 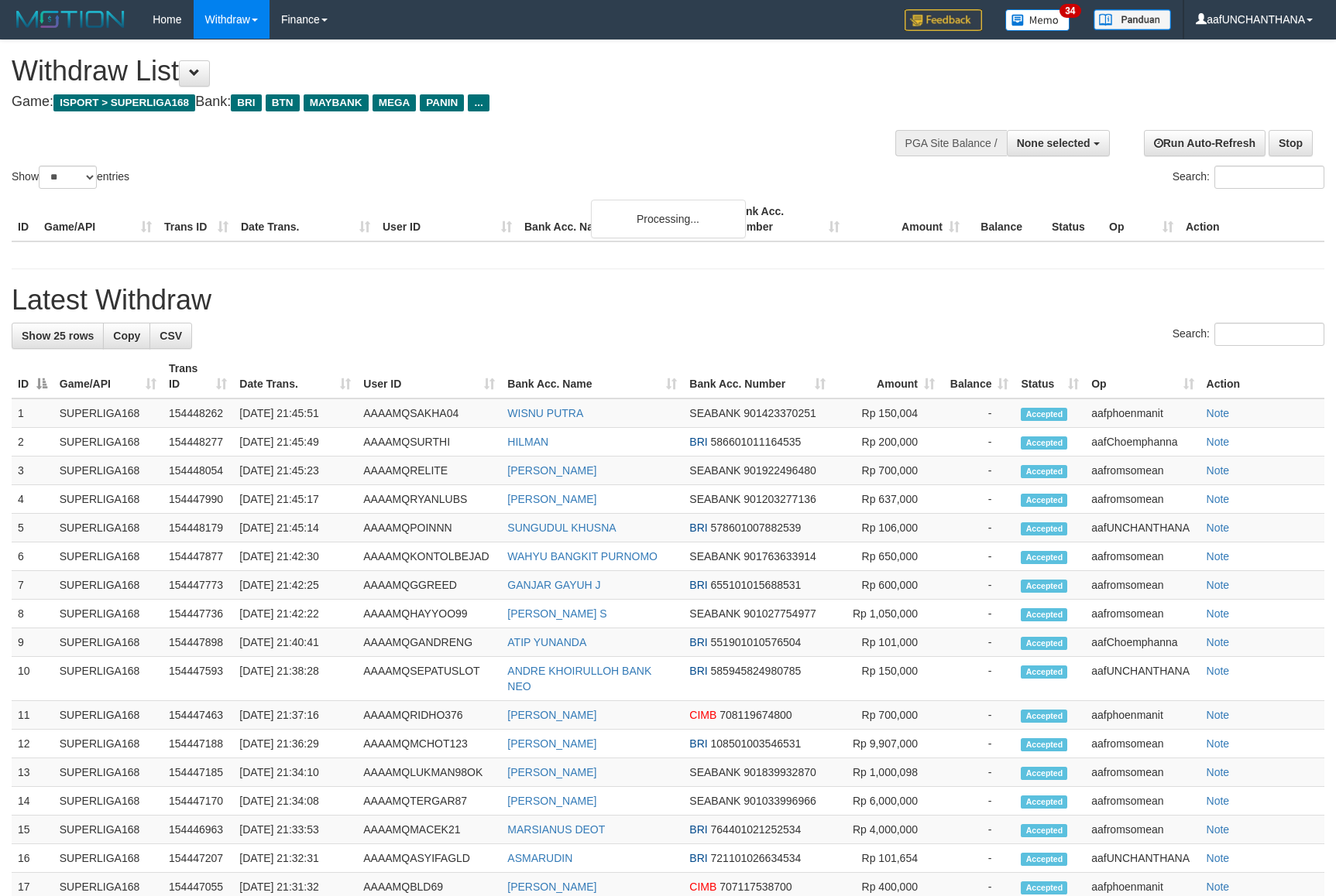 I want to click on a: Run Auto-Refresh, so click(x=1204, y=143).